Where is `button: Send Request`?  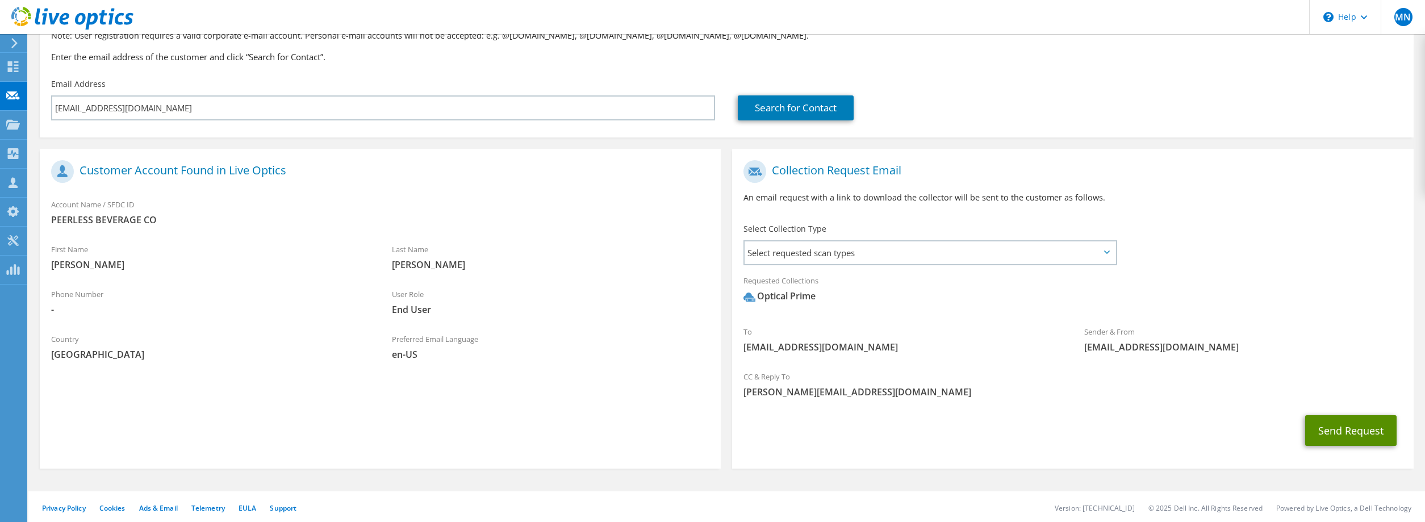 button: Send Request is located at coordinates (1351, 431).